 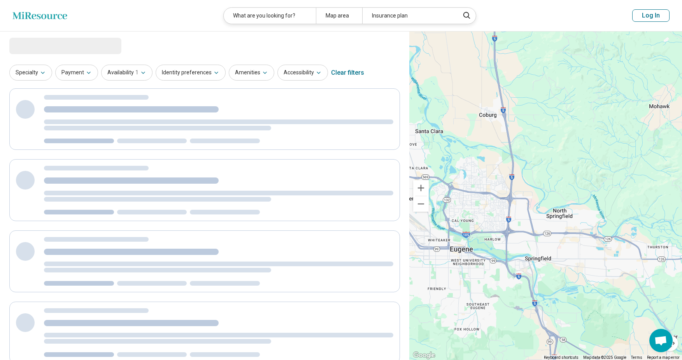 What do you see at coordinates (251, 72) in the screenshot?
I see `button: Amenities` at bounding box center [251, 72].